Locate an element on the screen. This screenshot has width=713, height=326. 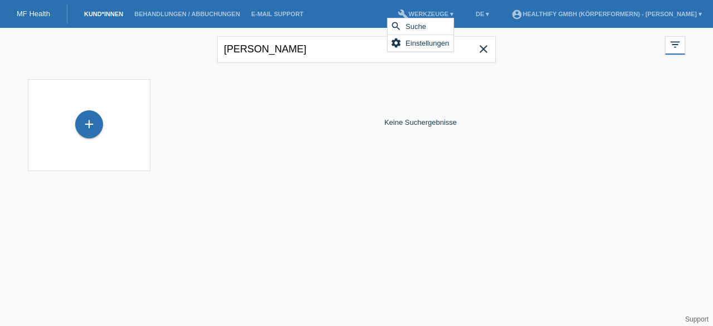
div: Kund*in hinzufügen is located at coordinates (89, 124).